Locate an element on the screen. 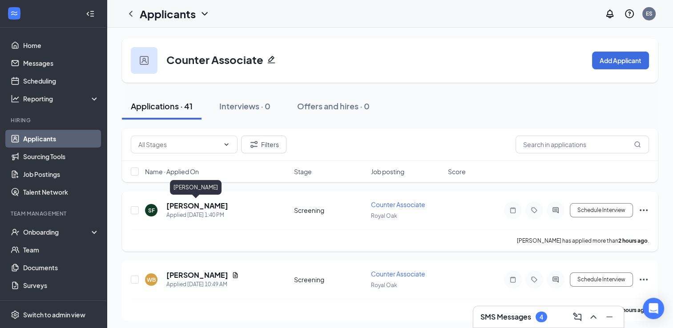 The height and width of the screenshot is (328, 673). a: Messages is located at coordinates (61, 63).